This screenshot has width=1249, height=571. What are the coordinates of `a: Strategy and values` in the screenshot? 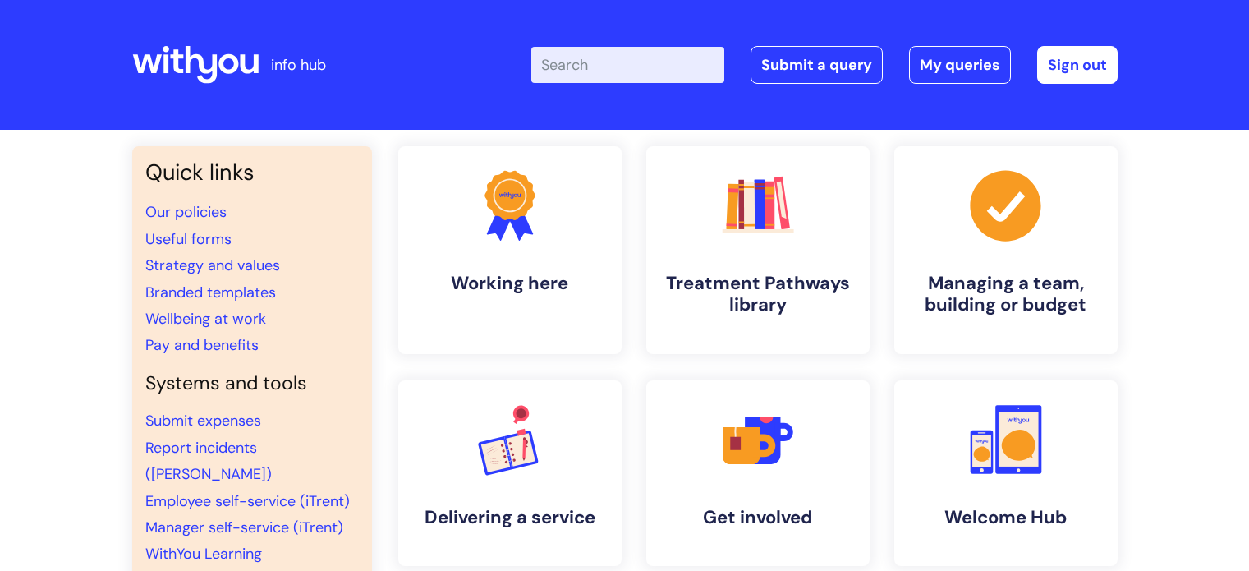 It's located at (213, 265).